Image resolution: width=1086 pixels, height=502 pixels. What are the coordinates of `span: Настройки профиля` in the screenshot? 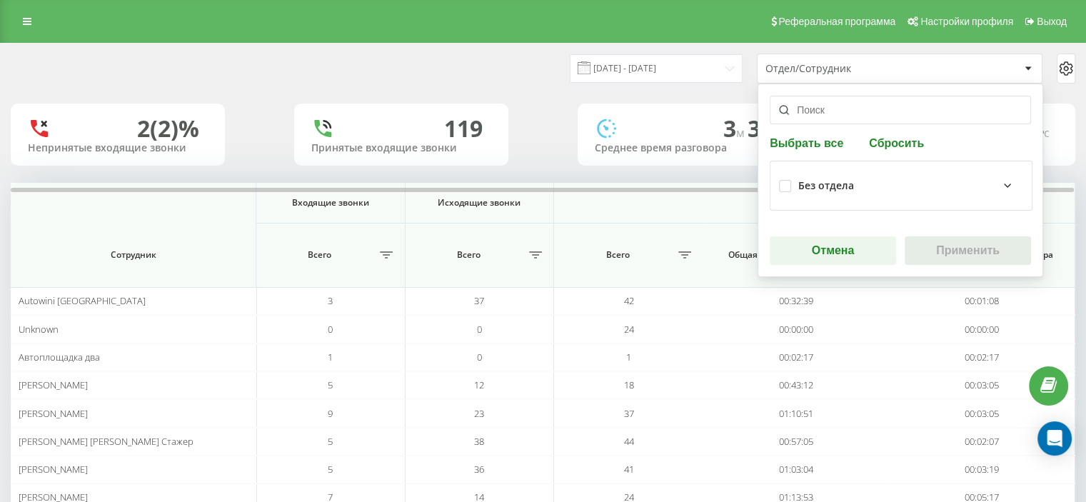 It's located at (967, 21).